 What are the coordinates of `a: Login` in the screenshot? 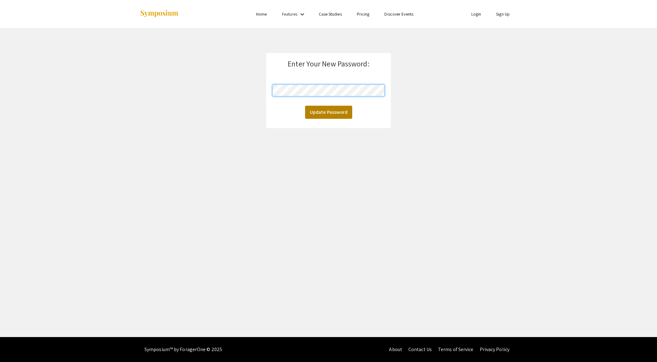 It's located at (476, 14).